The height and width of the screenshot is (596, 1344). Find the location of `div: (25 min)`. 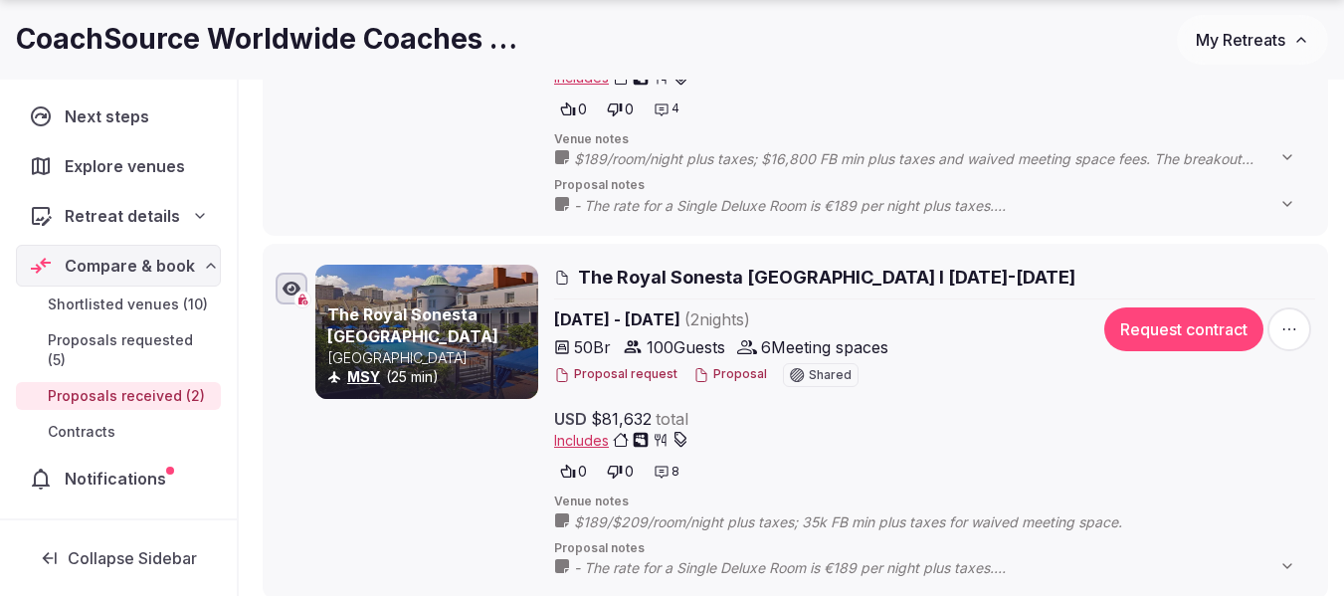

div: (25 min) is located at coordinates (431, 377).